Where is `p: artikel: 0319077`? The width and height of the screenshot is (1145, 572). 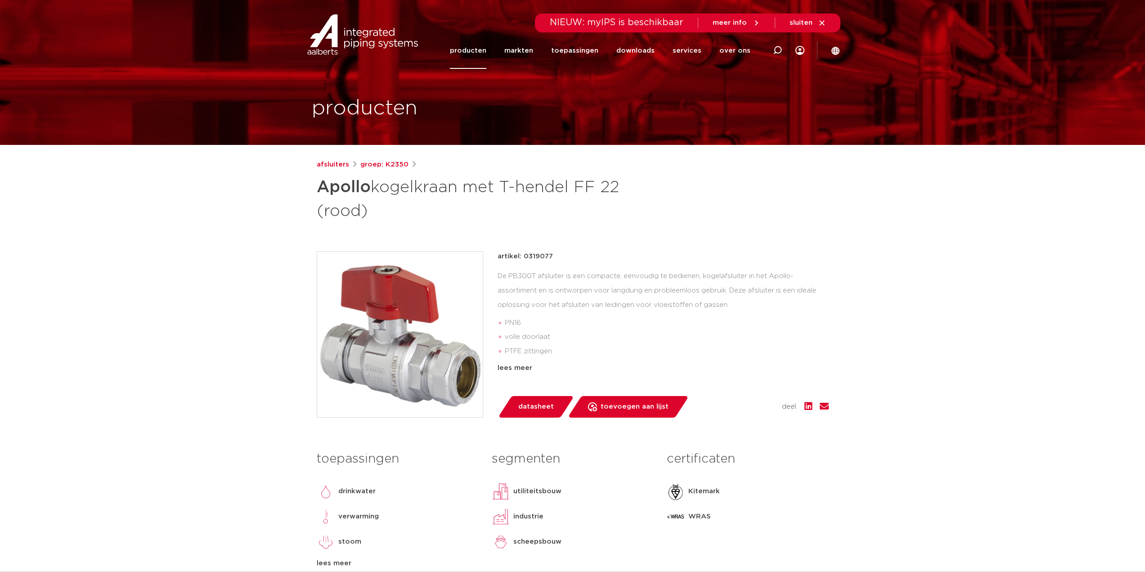
p: artikel: 0319077 is located at coordinates (525, 256).